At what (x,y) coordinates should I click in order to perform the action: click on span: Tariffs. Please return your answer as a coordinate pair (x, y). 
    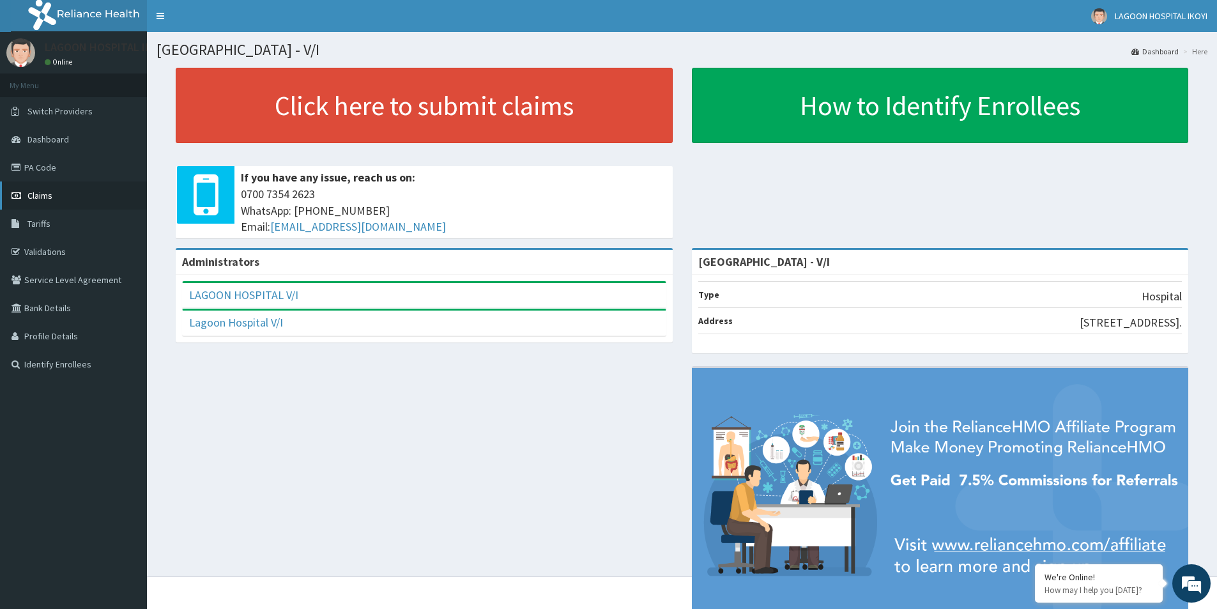
    Looking at the image, I should click on (39, 224).